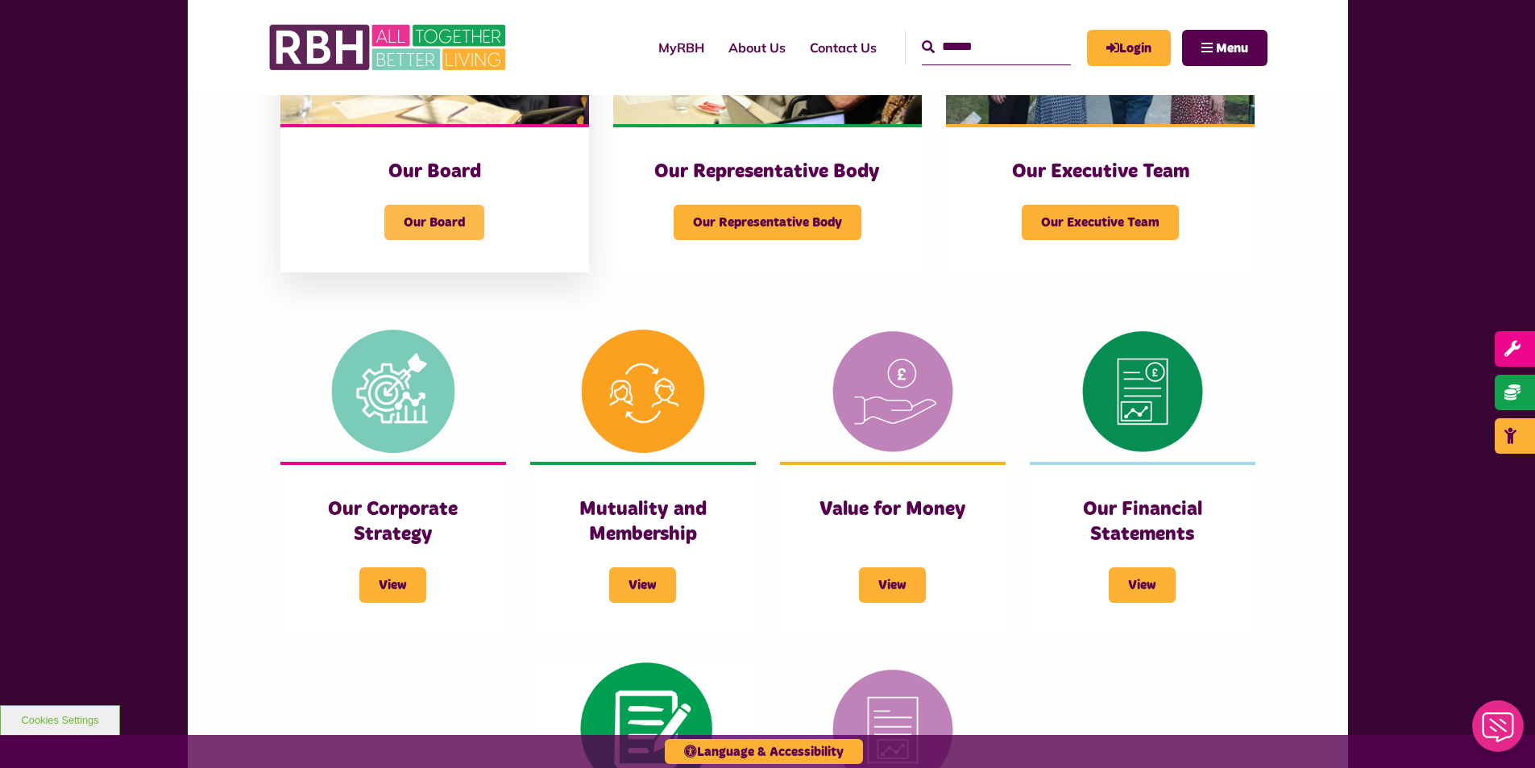  What do you see at coordinates (434, 172) in the screenshot?
I see `h3: Our Board` at bounding box center [434, 172].